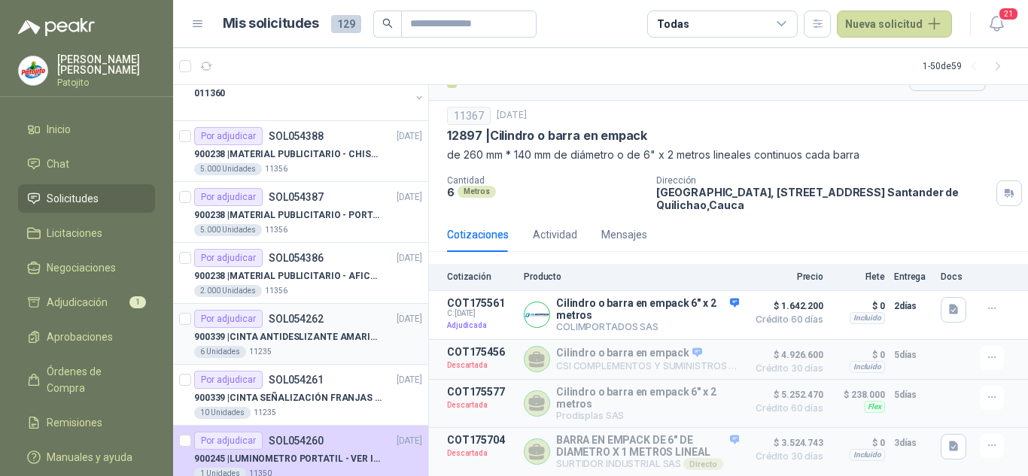 The width and height of the screenshot is (1028, 476). Describe the element at coordinates (647, 446) in the screenshot. I see `p: BARRA EN EMPACK DE 6" DE DIAMETRO X 1 METROS LINEAL` at that location.